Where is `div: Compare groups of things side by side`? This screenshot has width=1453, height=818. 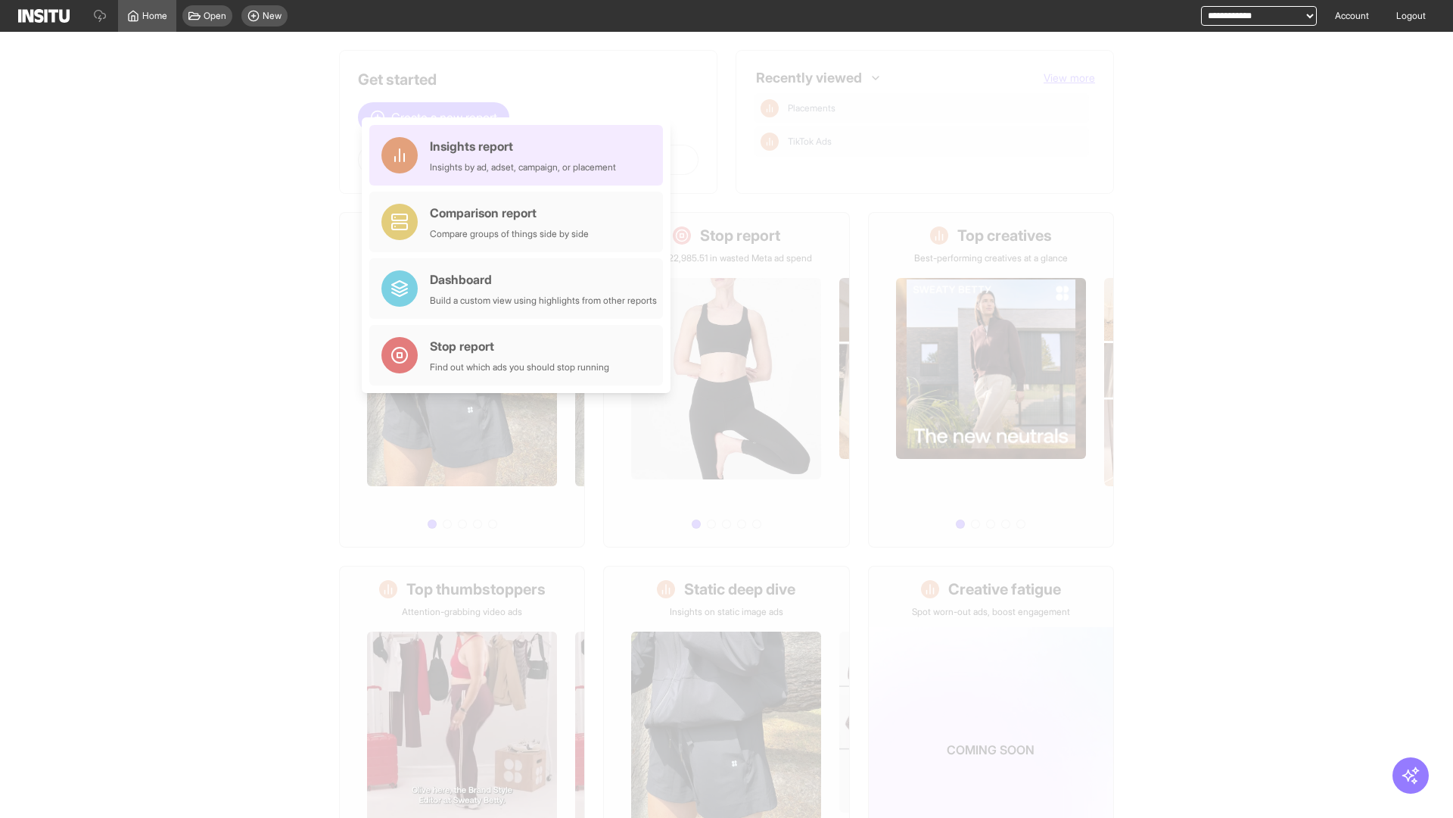
div: Compare groups of things side by side is located at coordinates (509, 234).